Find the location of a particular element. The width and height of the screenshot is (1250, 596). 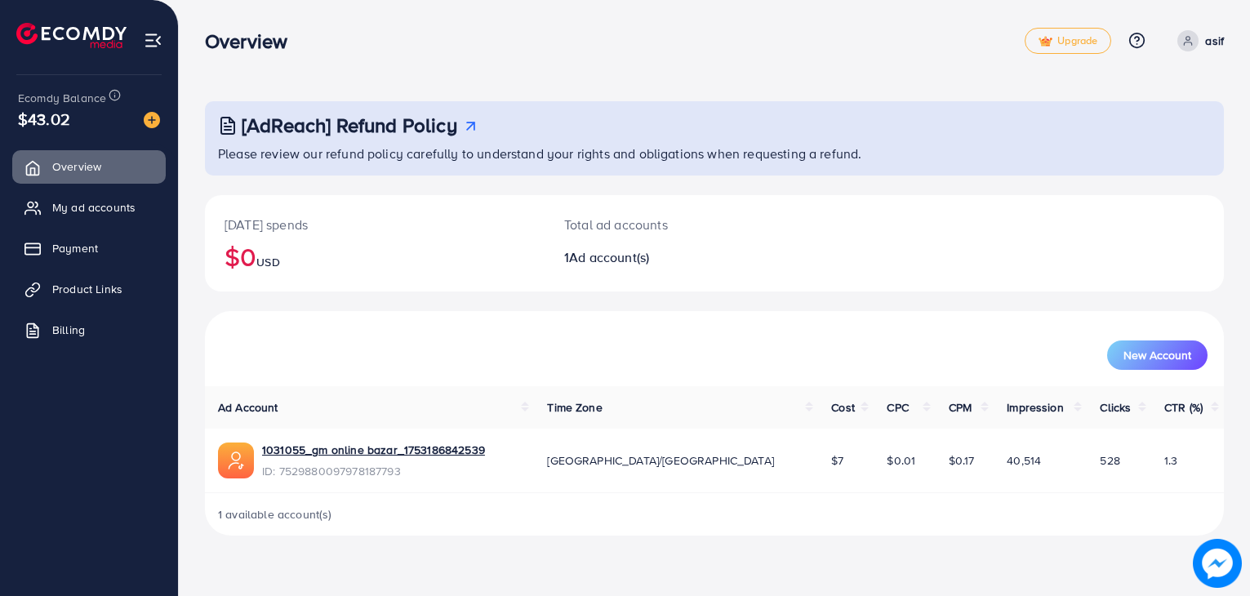

h2: $0 is located at coordinates (375, 256).